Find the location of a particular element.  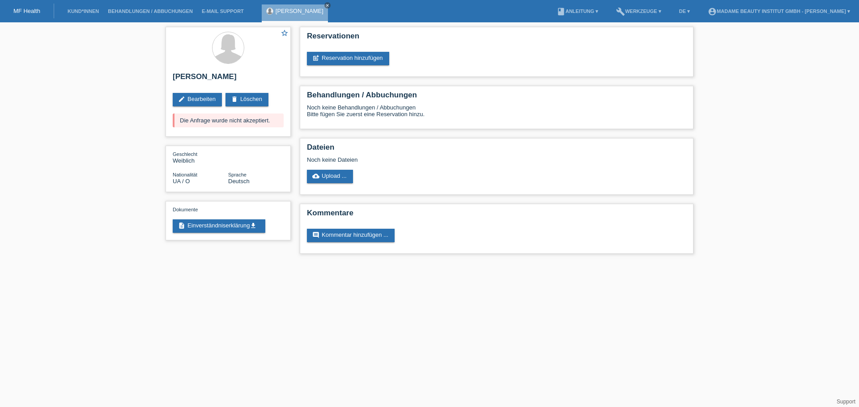

h2: Behandlungen / Abbuchungen is located at coordinates (496, 97).